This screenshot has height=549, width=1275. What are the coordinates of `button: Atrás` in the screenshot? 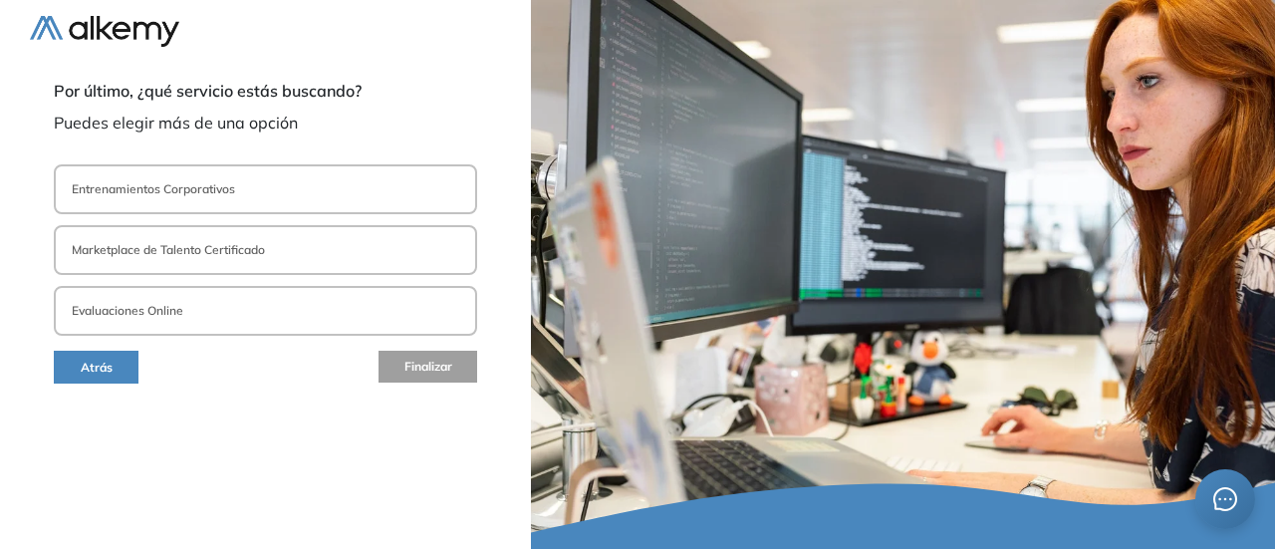 It's located at (96, 367).